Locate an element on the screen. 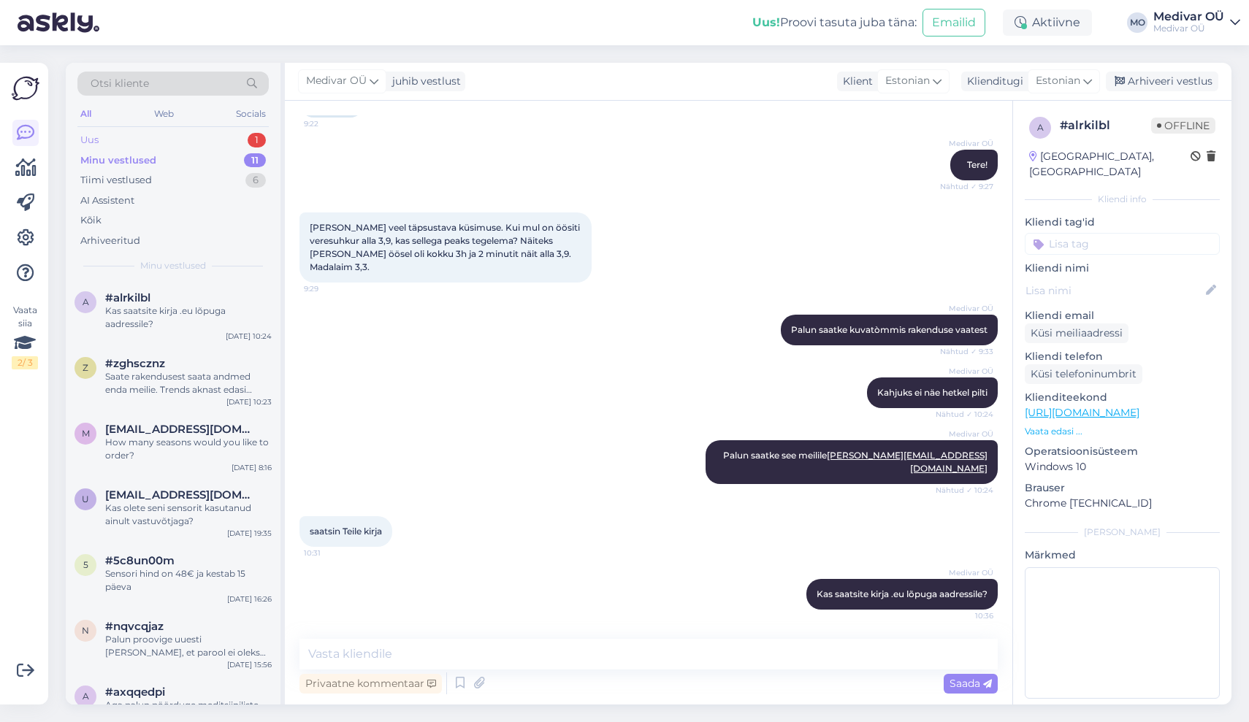 The height and width of the screenshot is (722, 1249). input: Lisa nimi is located at coordinates (1113, 291).